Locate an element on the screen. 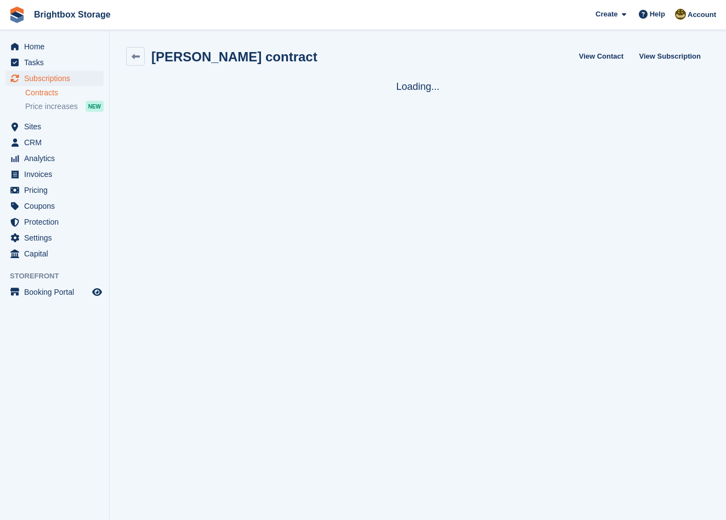 This screenshot has height=520, width=726. a: View Contact is located at coordinates (601, 56).